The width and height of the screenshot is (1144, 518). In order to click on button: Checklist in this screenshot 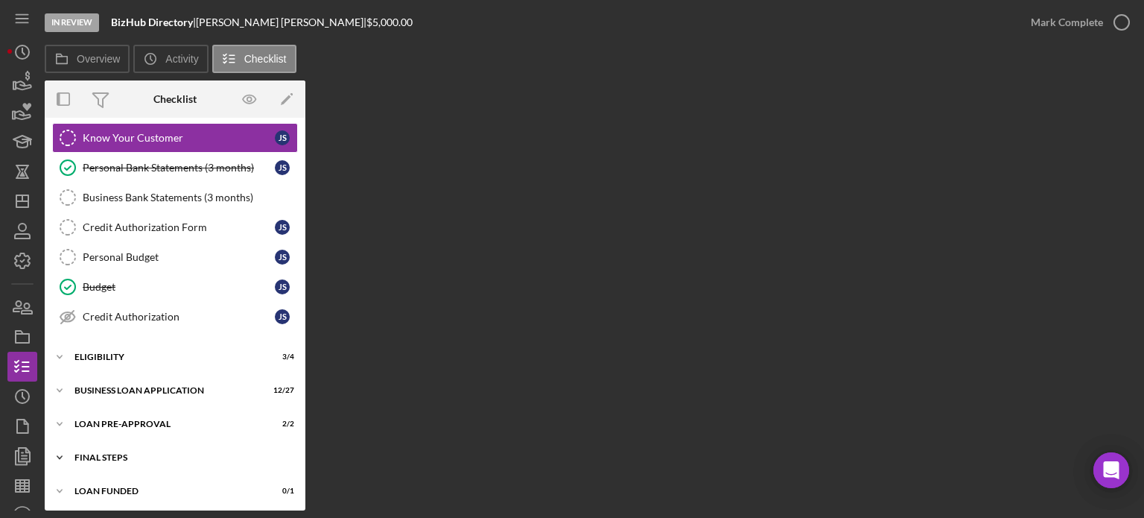, I will do `click(254, 59)`.